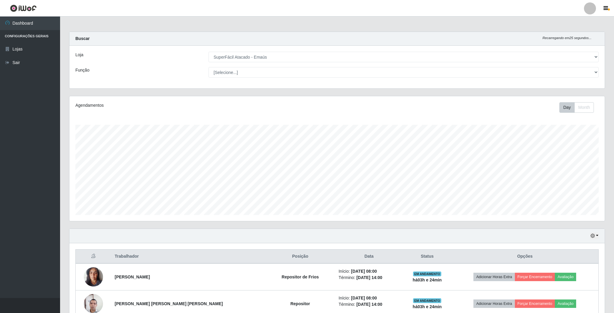 This screenshot has height=313, width=614. I want to click on th: Status, so click(427, 256).